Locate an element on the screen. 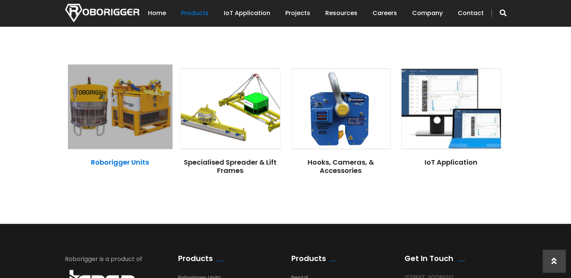 The image size is (571, 278). a: Company is located at coordinates (427, 13).